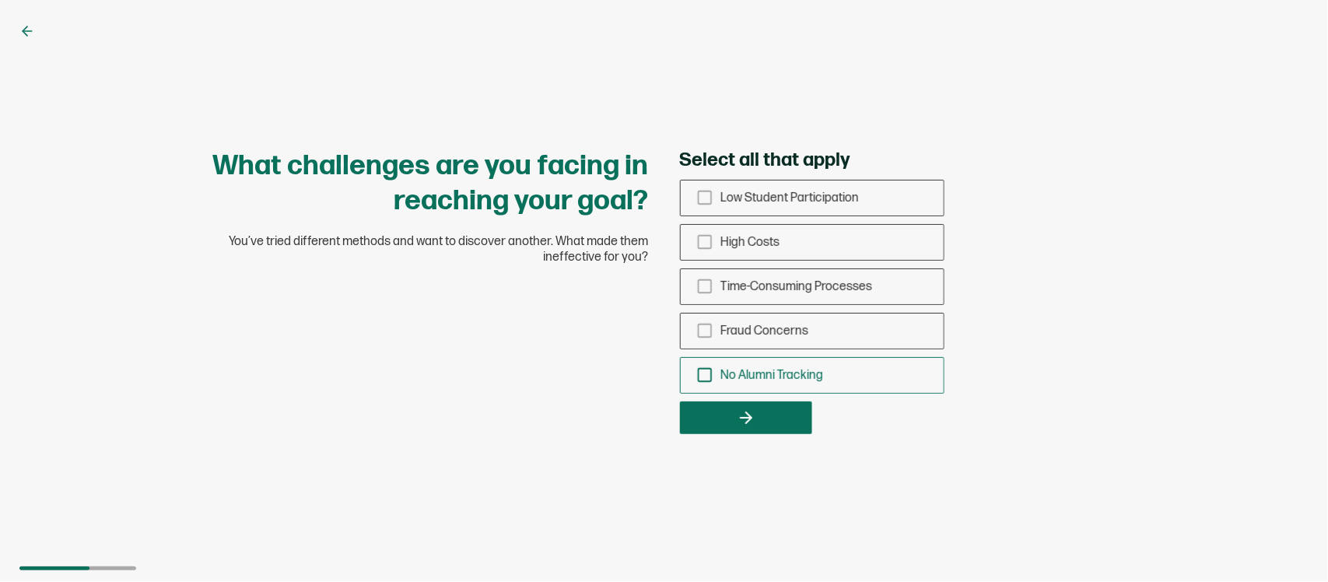 The width and height of the screenshot is (1328, 582). I want to click on span: No Alumni Tracking, so click(772, 375).